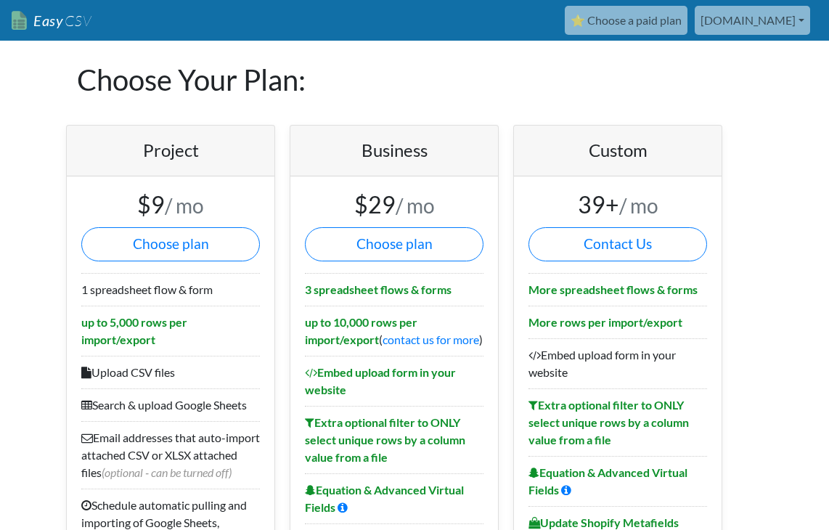 Image resolution: width=829 pixels, height=530 pixels. I want to click on b: Embed upload form in your website, so click(380, 380).